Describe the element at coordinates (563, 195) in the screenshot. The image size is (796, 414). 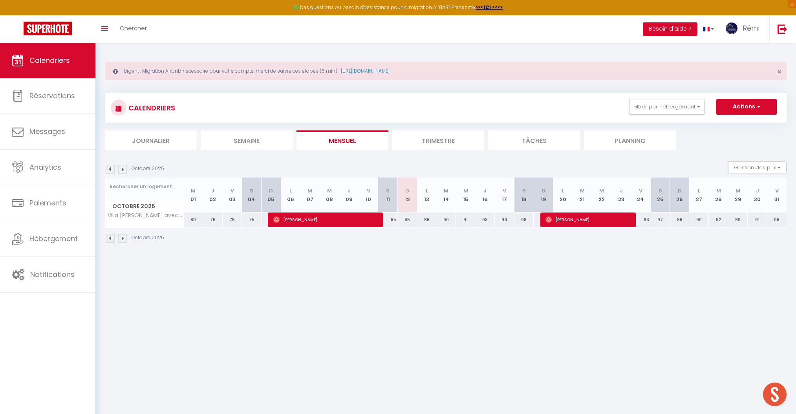
I see `th: 20` at that location.